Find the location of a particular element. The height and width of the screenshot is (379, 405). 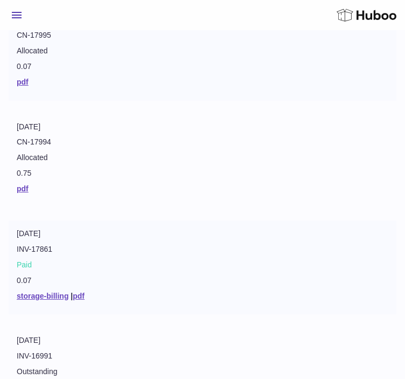

td: CN-17995 is located at coordinates (203, 38).